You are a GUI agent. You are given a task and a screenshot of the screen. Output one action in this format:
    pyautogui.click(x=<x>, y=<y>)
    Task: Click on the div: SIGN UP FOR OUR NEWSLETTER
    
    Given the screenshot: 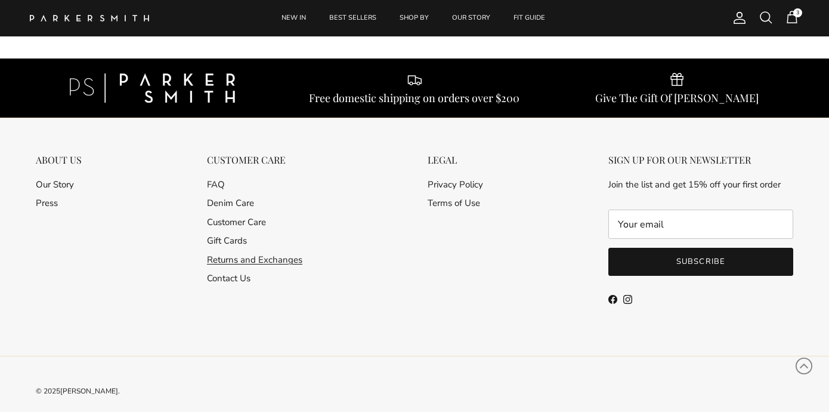 What is the action you would take?
    pyautogui.click(x=701, y=159)
    